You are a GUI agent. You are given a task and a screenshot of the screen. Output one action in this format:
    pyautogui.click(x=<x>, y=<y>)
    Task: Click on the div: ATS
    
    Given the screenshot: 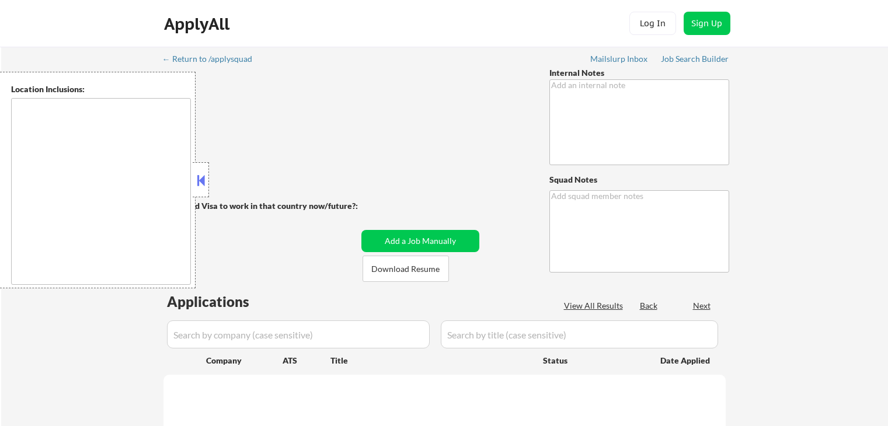 What is the action you would take?
    pyautogui.click(x=307, y=361)
    